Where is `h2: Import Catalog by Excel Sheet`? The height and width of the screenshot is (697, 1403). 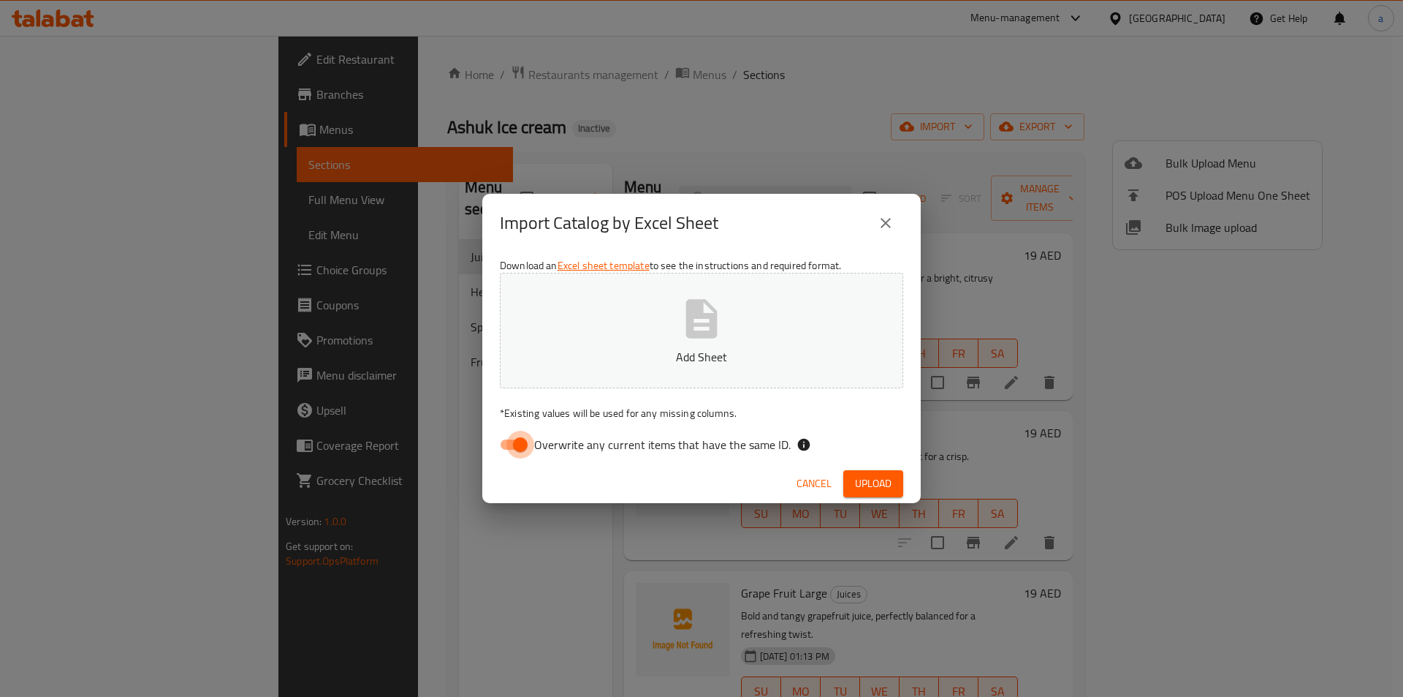
h2: Import Catalog by Excel Sheet is located at coordinates (609, 223).